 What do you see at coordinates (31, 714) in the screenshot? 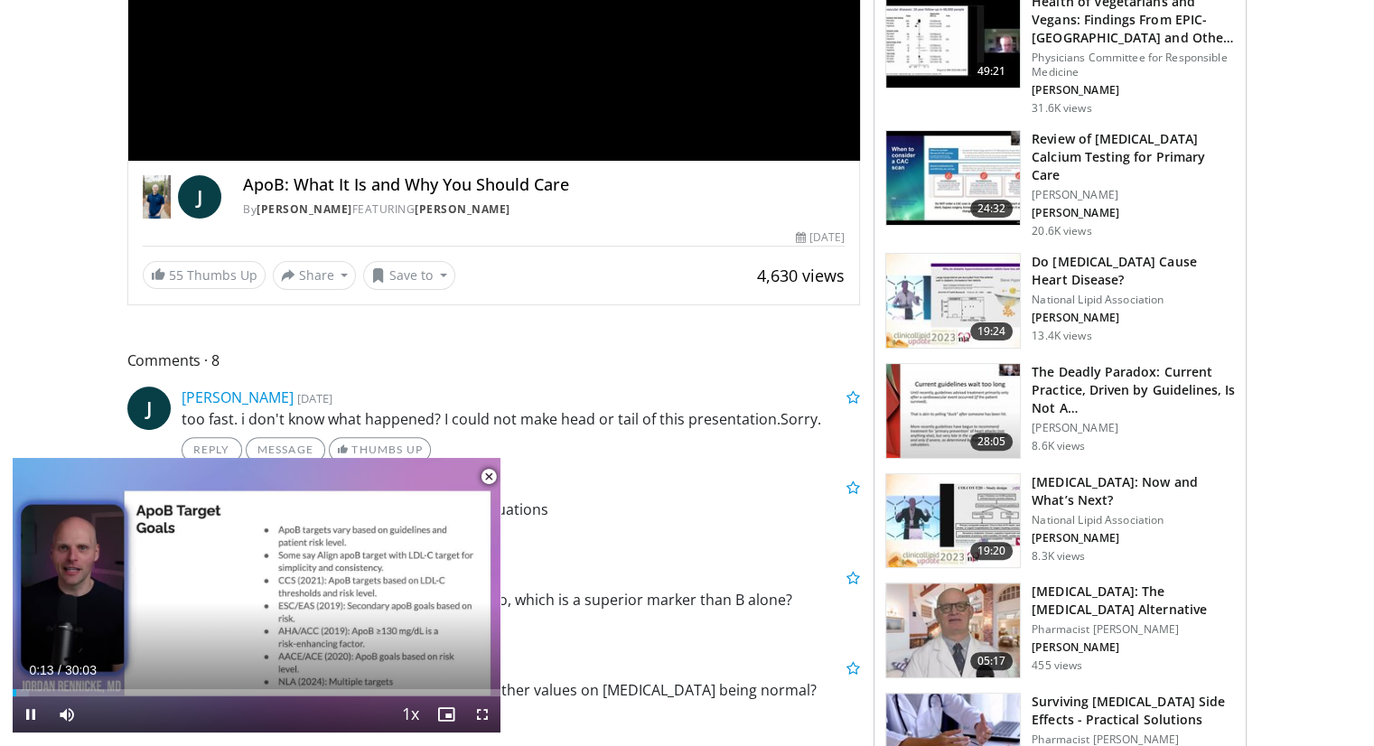
I see `button: Pause` at bounding box center [31, 714].